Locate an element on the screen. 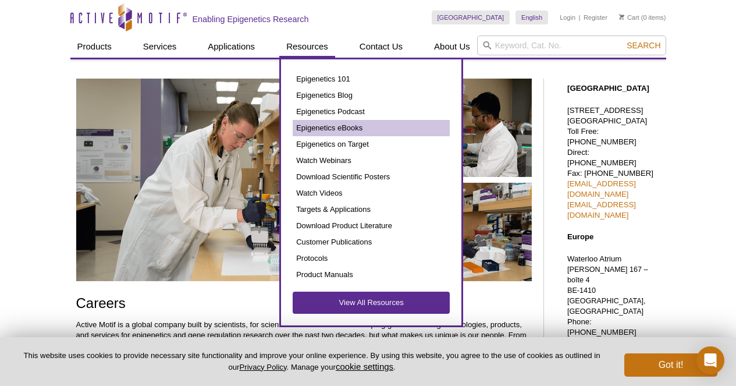 The width and height of the screenshot is (736, 386). img: Your Cart is located at coordinates (621, 17).